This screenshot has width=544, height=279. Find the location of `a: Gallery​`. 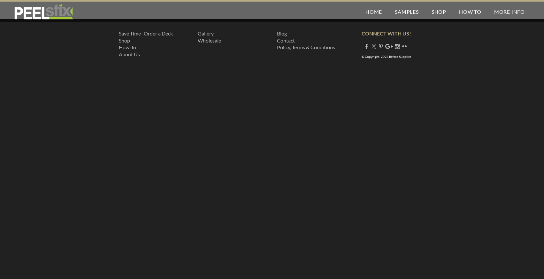

a: Gallery​ is located at coordinates (206, 33).